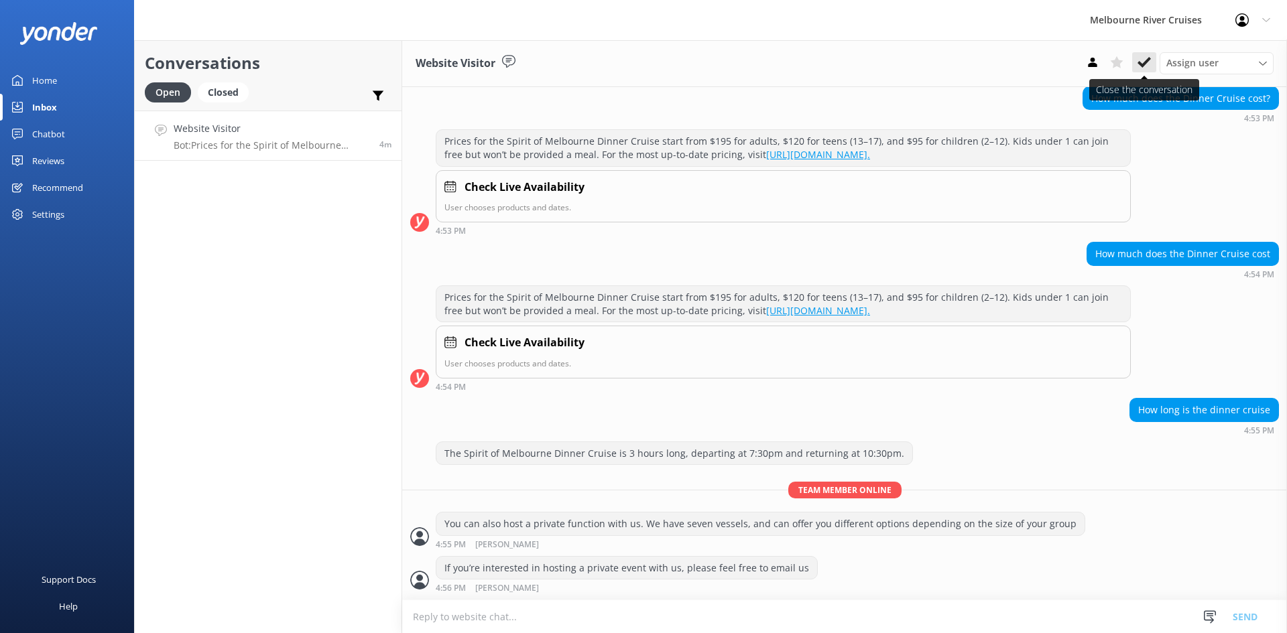 Image resolution: width=1287 pixels, height=633 pixels. I want to click on div: 04:56pm 18-Aug-2025 (UTC +10:00) Australia/Sydney, so click(627, 588).